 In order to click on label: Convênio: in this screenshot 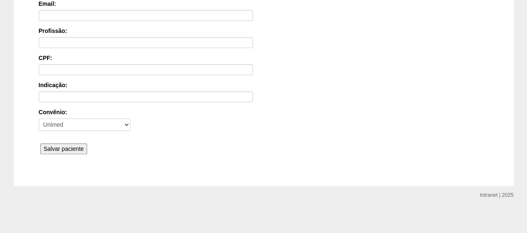, I will do `click(264, 112)`.